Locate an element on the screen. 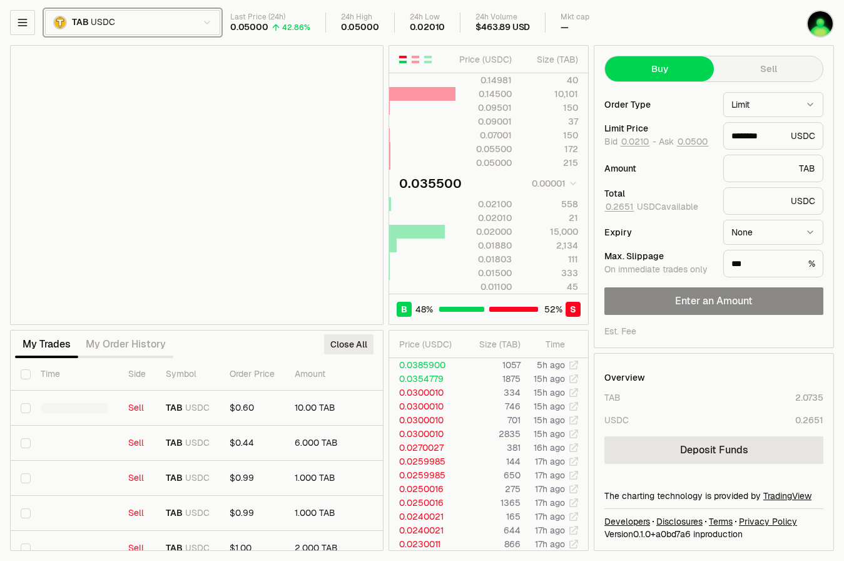 This screenshot has height=561, width=844. button: 0.0210 is located at coordinates (635, 141).